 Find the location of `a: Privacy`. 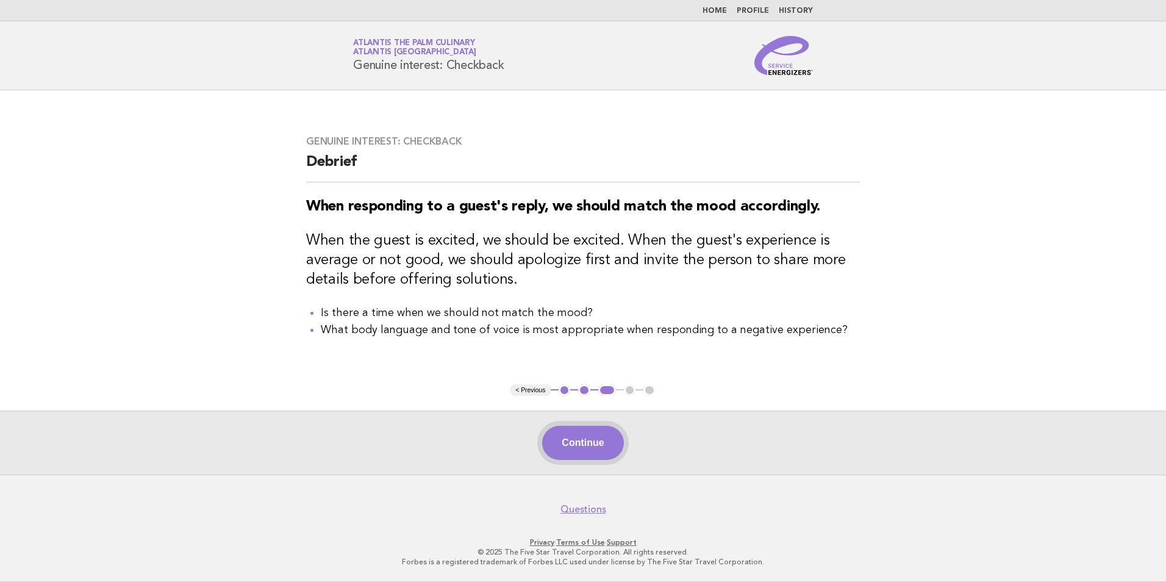

a: Privacy is located at coordinates (542, 542).